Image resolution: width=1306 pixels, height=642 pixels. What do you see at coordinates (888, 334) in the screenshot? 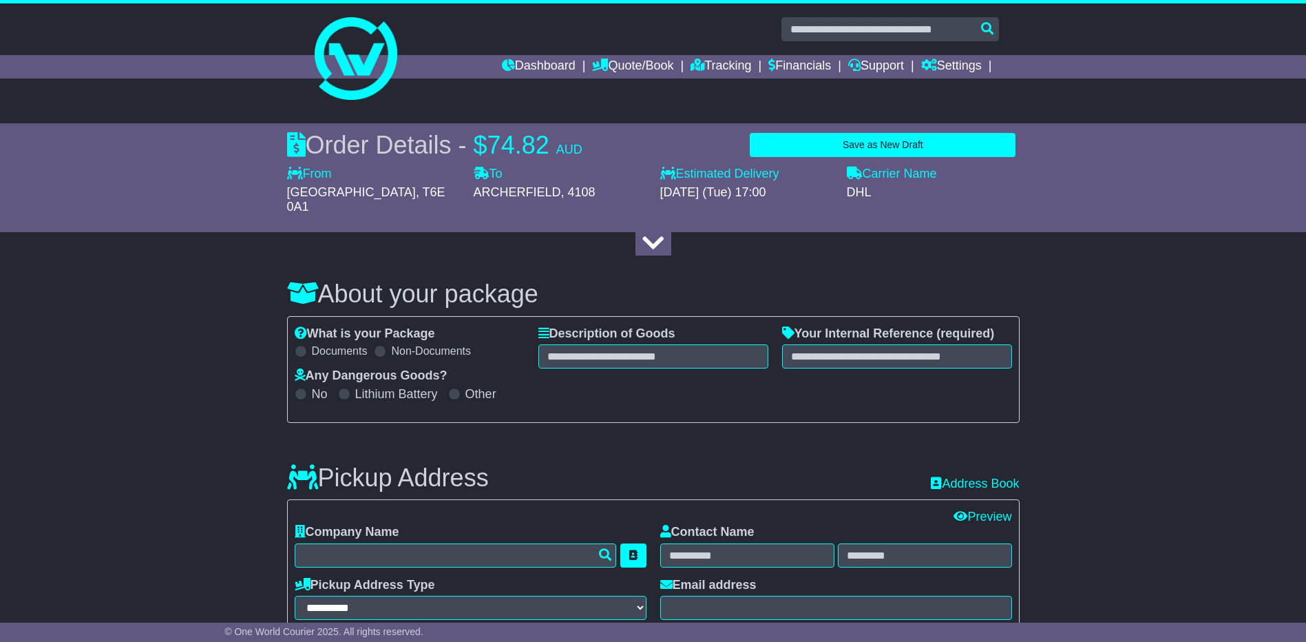
I see `label: Your Internal Reference (required)` at bounding box center [888, 334].